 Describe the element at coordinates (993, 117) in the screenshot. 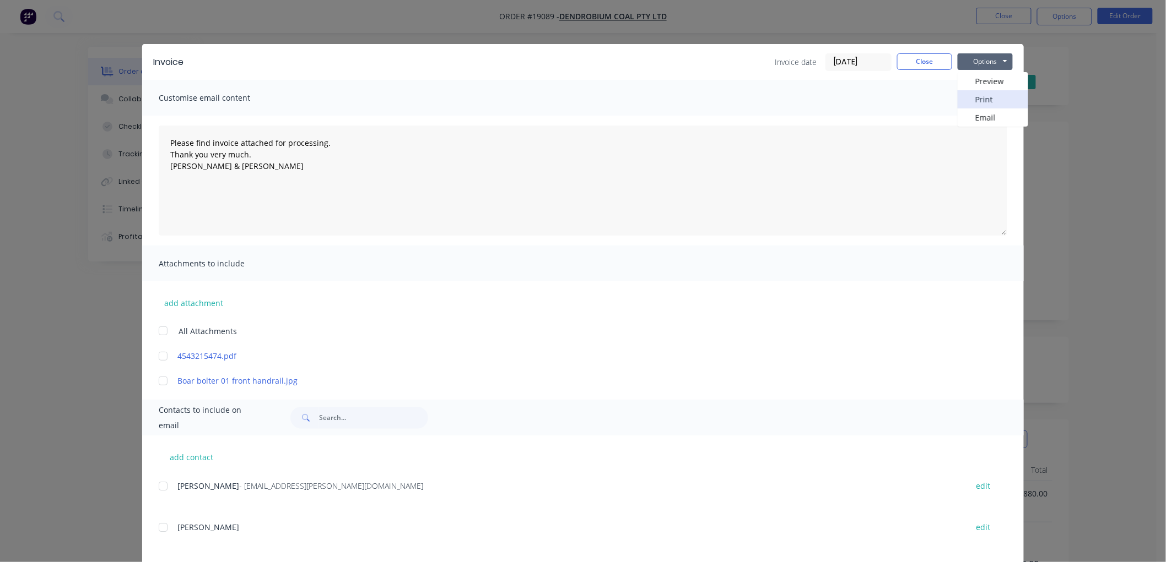

I see `button: Email` at that location.